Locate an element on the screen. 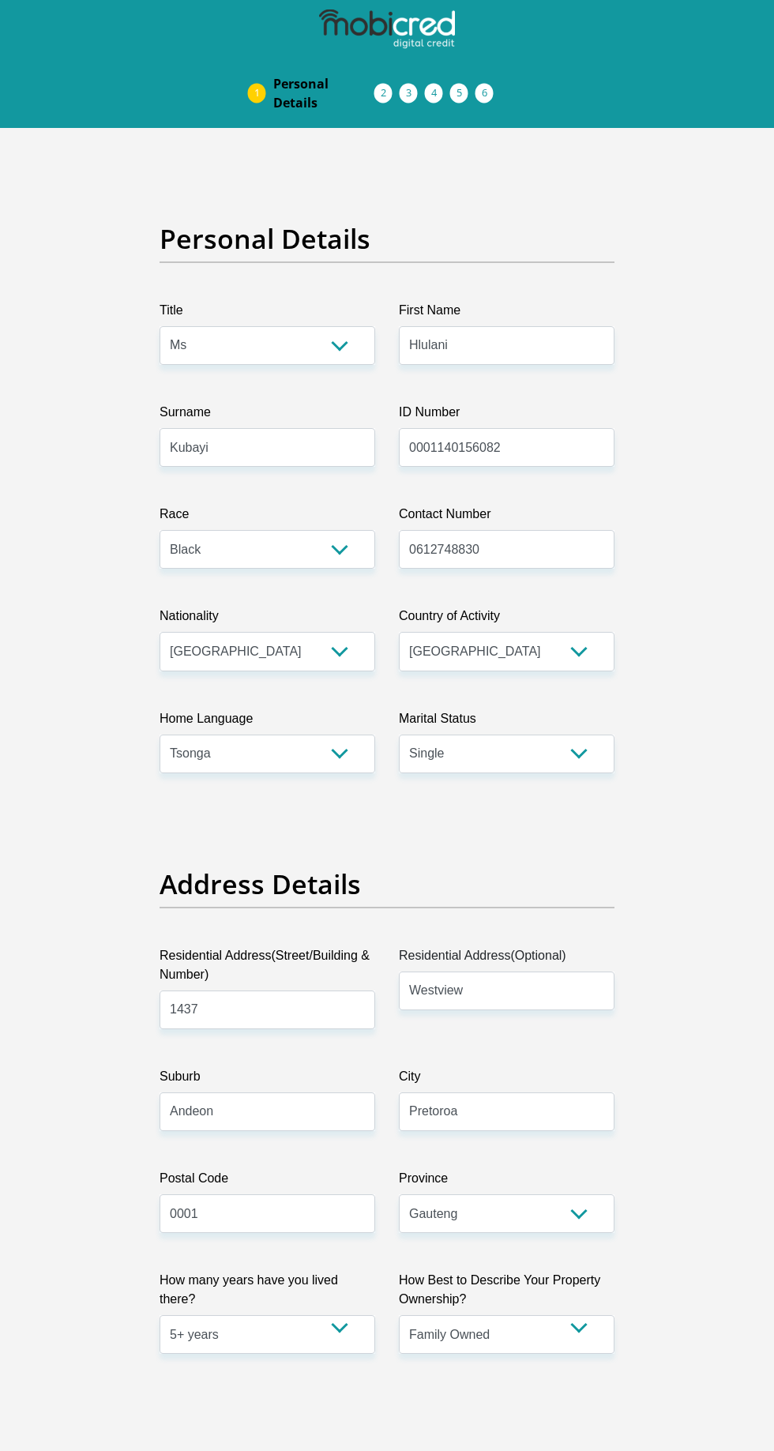 This screenshot has height=1451, width=774. h2: Address Details is located at coordinates (387, 884).